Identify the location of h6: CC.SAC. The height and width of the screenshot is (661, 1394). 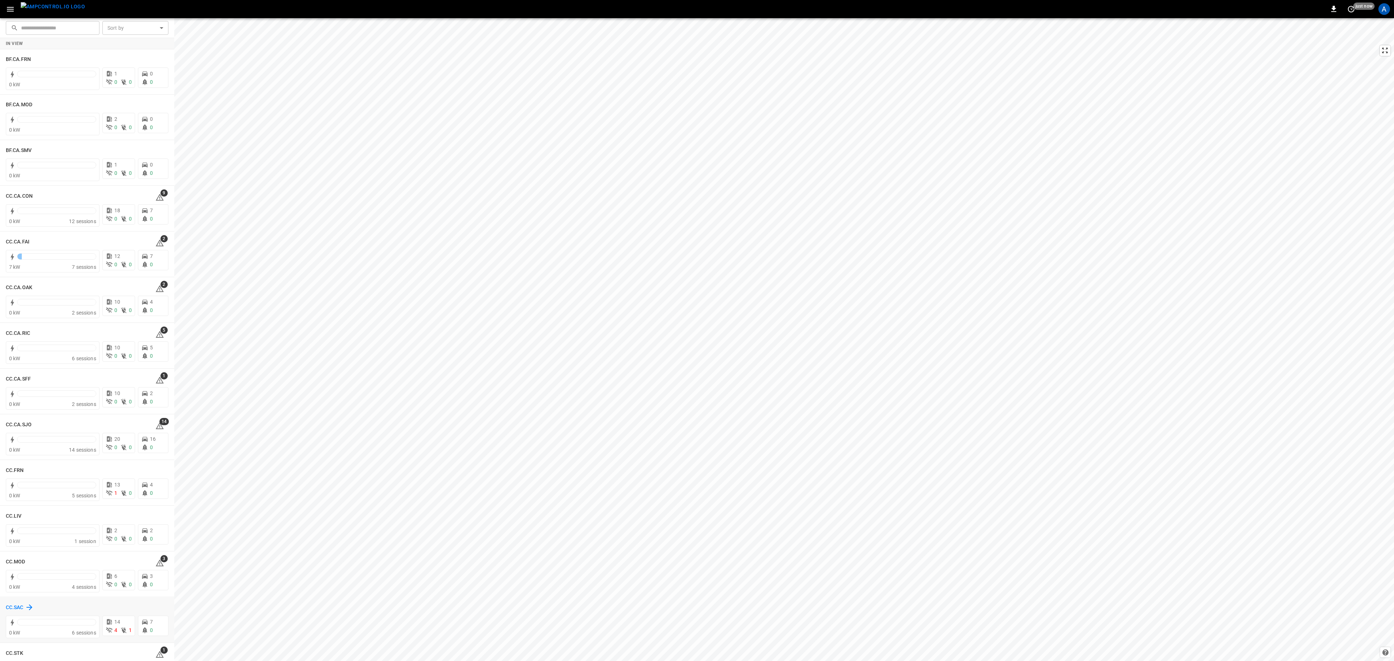
(15, 608).